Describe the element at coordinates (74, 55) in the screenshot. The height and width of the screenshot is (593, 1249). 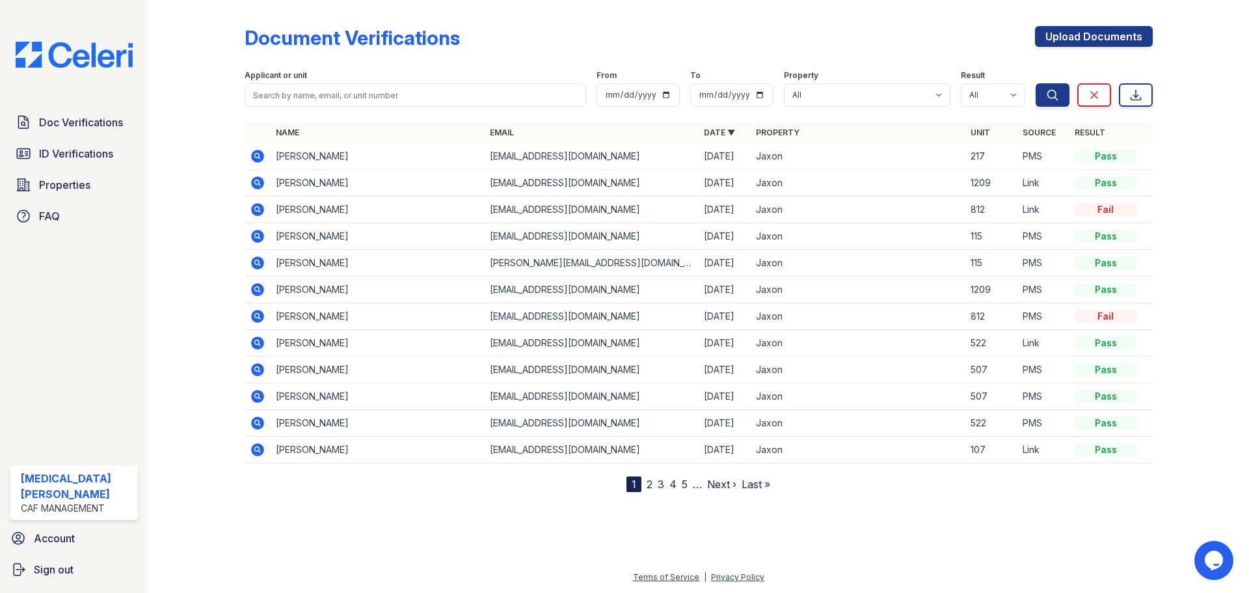
I see `img: CE_Logo_Blue-a8612792a0a2168367f1c8372b55b34899dd931a85d93a1a3d3e32e68fde9ad4.png` at that location.